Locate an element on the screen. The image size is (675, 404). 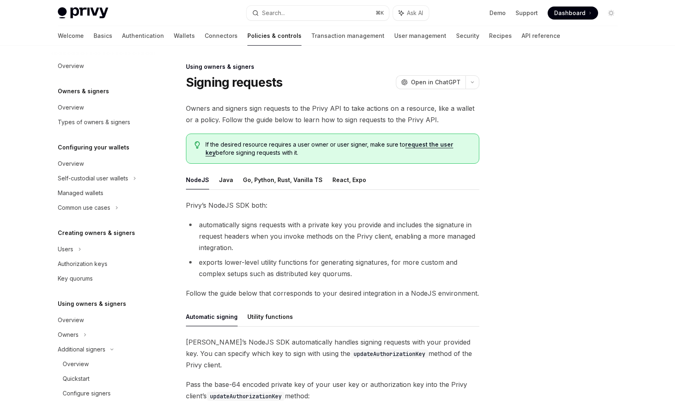
button: Automatic signing is located at coordinates (212, 316).